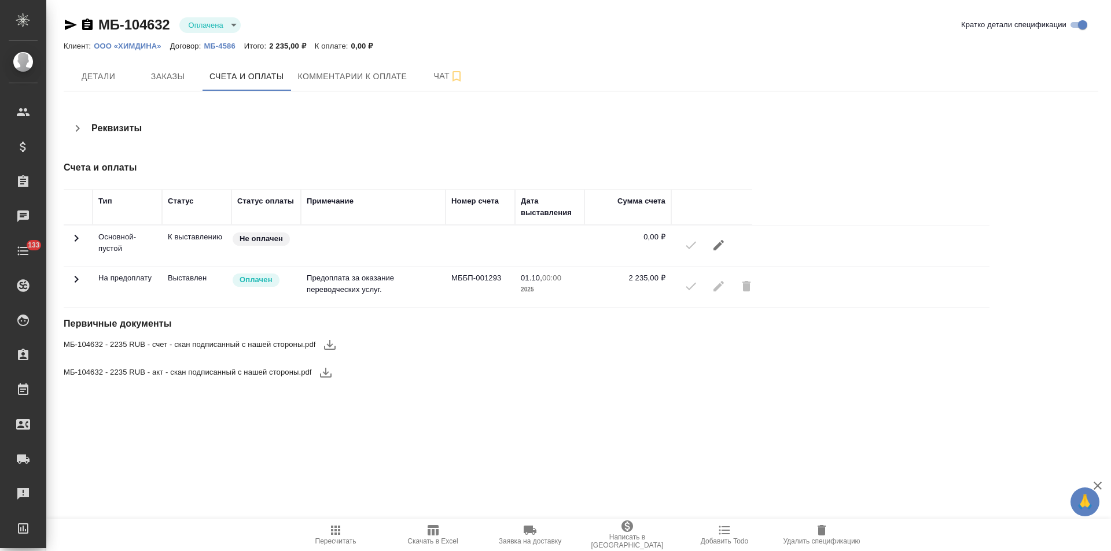 This screenshot has height=551, width=1111. Describe the element at coordinates (187, 46) in the screenshot. I see `p: Договор:` at that location.